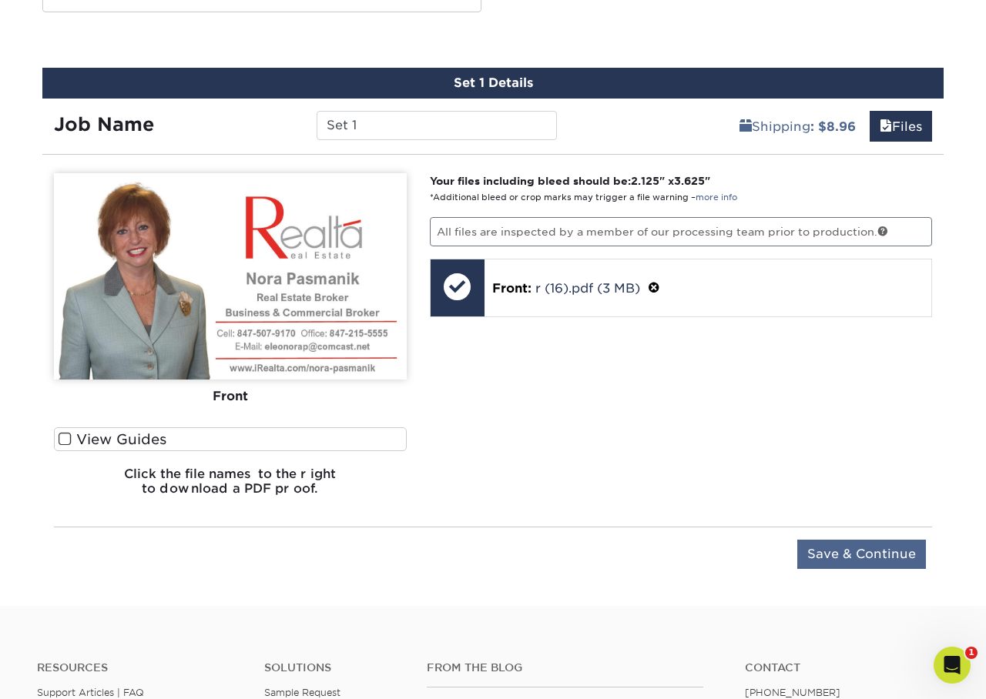 The image size is (986, 699). Describe the element at coordinates (846, 668) in the screenshot. I see `a: Contact` at that location.